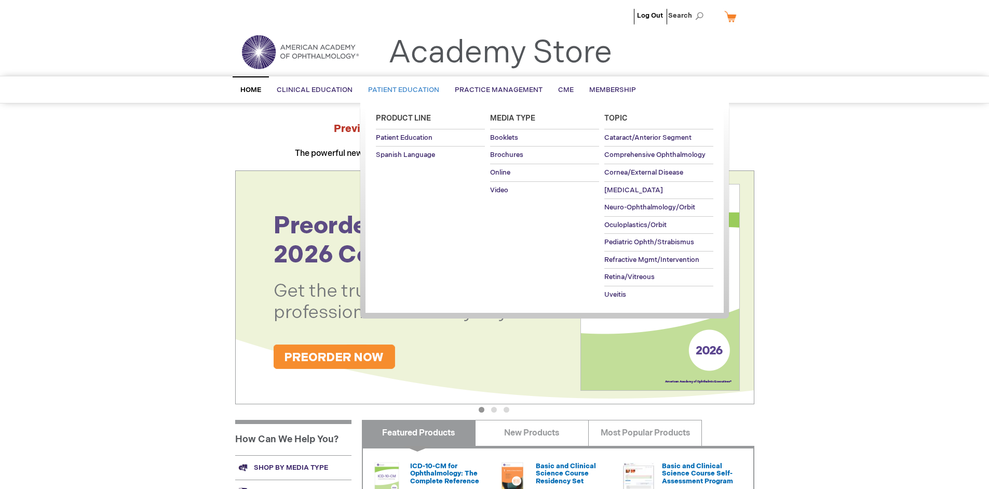 The width and height of the screenshot is (989, 489). Describe the element at coordinates (293, 437) in the screenshot. I see `h1: How Can We Help You?` at that location.